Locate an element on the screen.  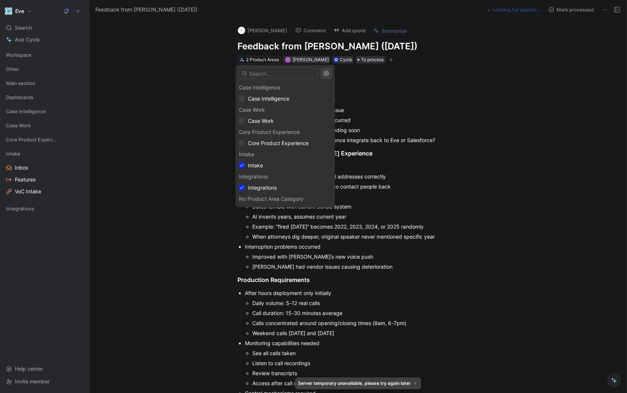
span: Core Product Experience is located at coordinates (278, 143).